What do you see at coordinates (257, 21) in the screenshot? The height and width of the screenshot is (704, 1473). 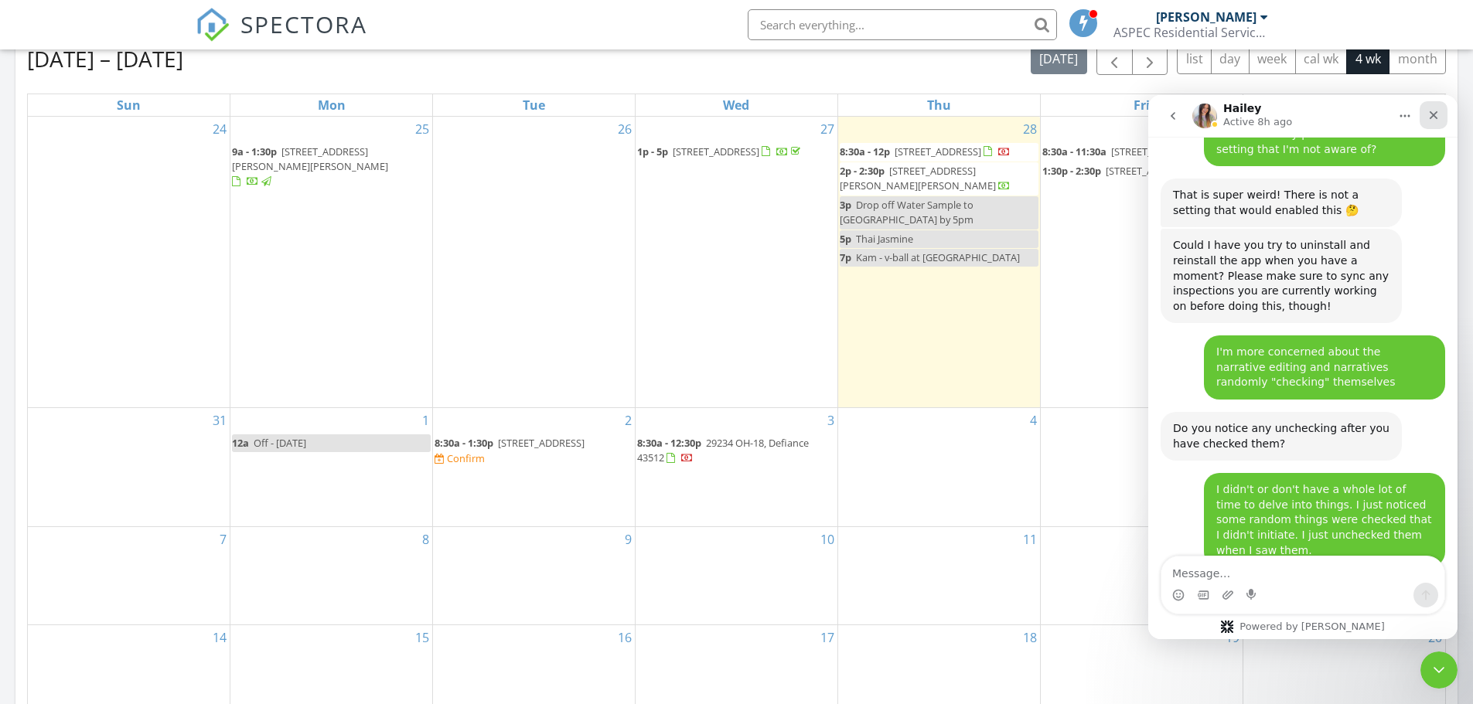 I see `button: Home` at bounding box center [257, 21].